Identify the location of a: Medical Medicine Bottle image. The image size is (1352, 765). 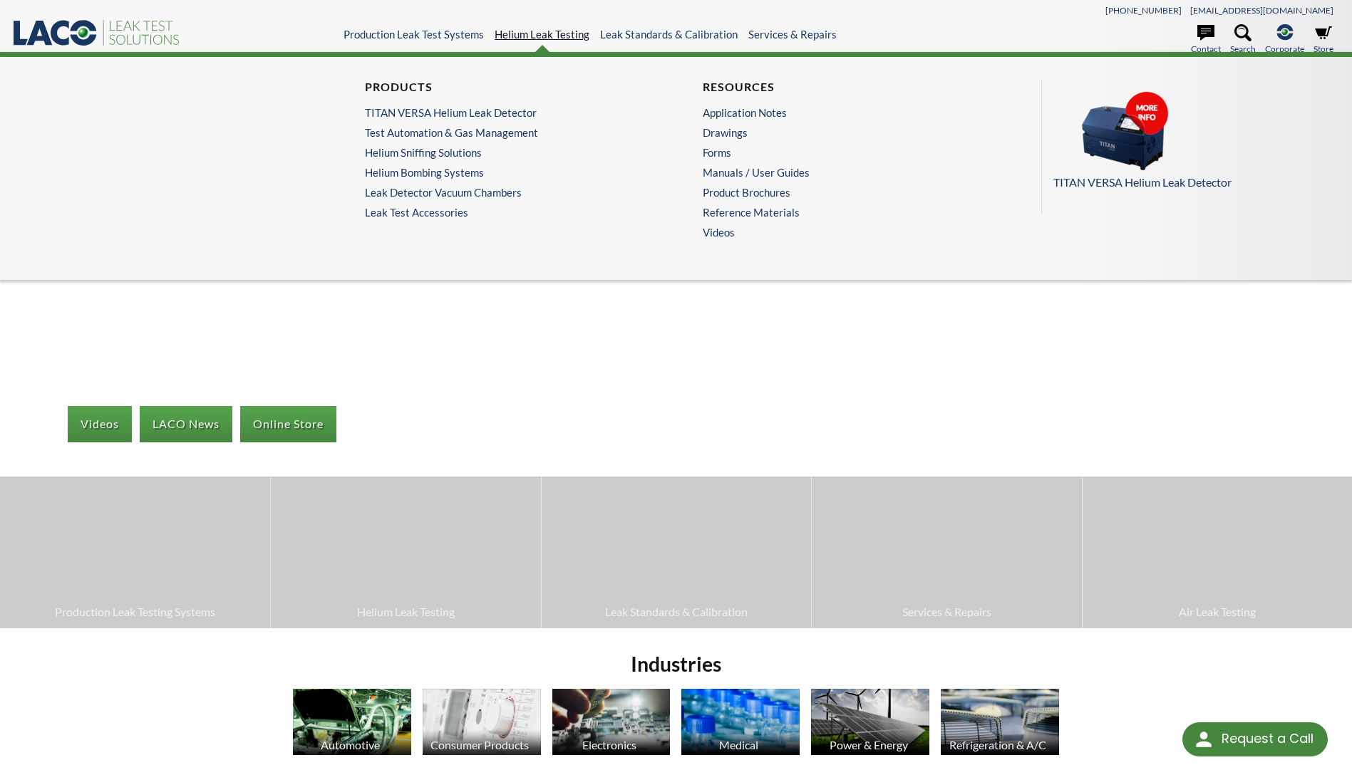
(740, 724).